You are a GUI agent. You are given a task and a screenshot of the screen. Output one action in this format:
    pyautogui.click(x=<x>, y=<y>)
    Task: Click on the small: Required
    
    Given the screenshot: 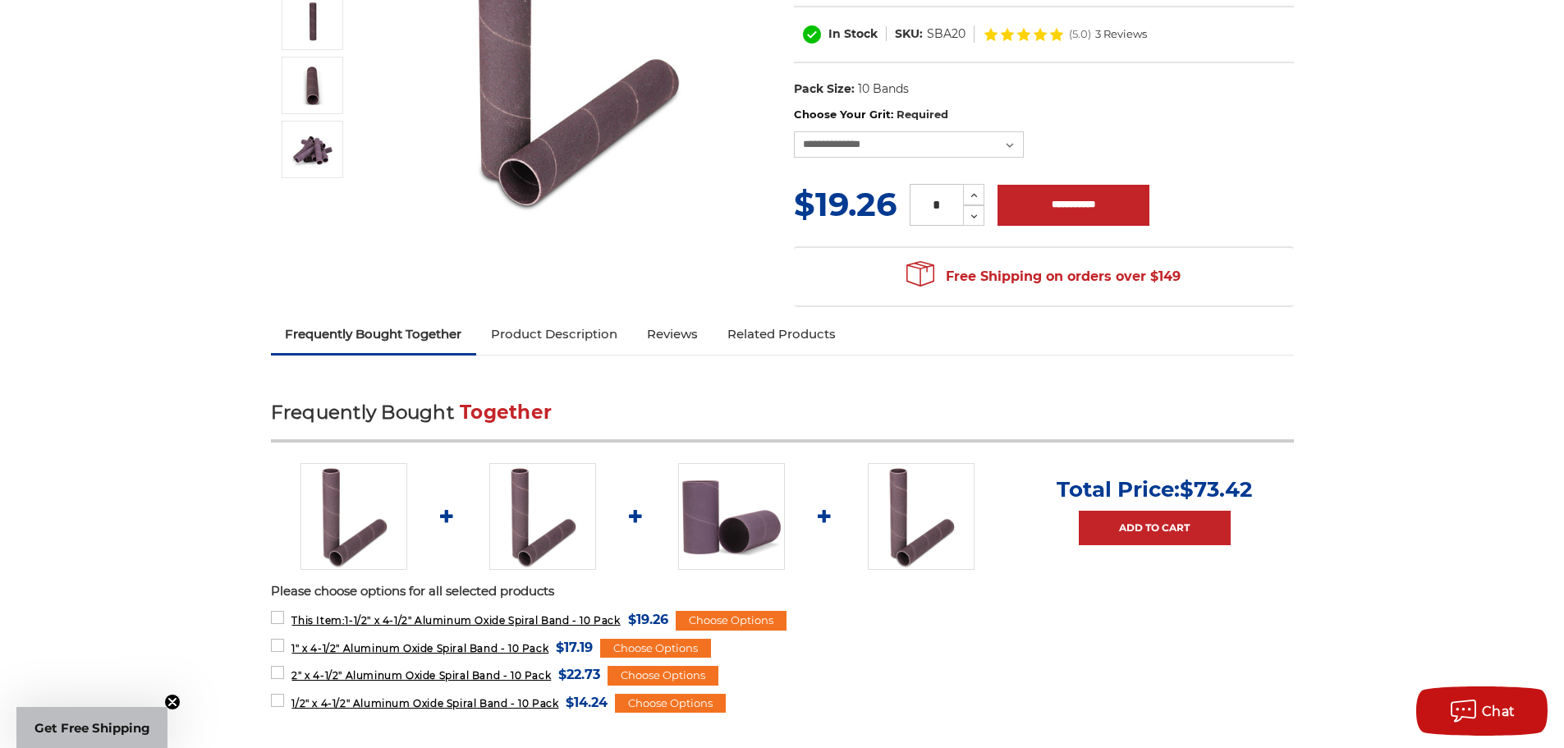 What is the action you would take?
    pyautogui.click(x=922, y=114)
    